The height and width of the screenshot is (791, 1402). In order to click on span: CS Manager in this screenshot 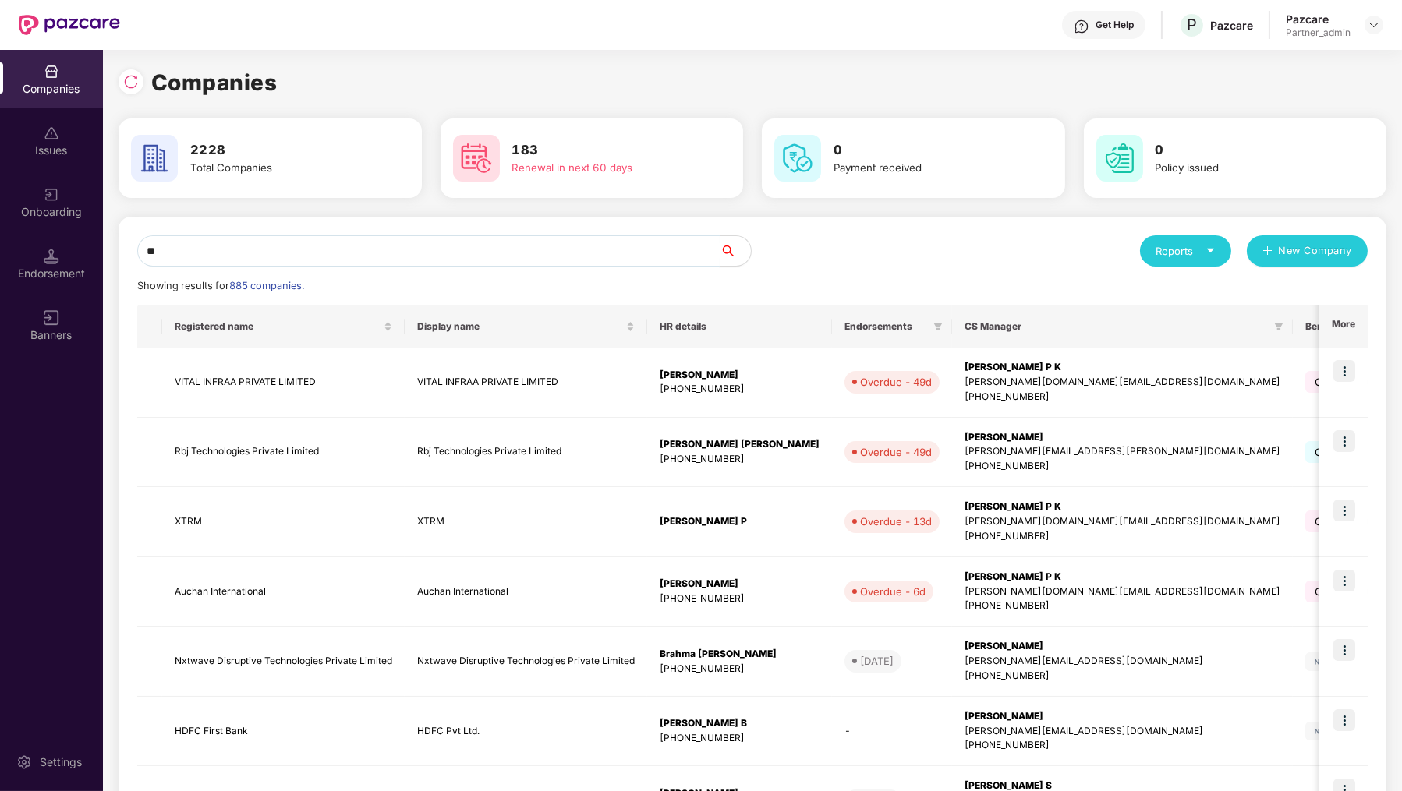, I will do `click(1116, 327)`.